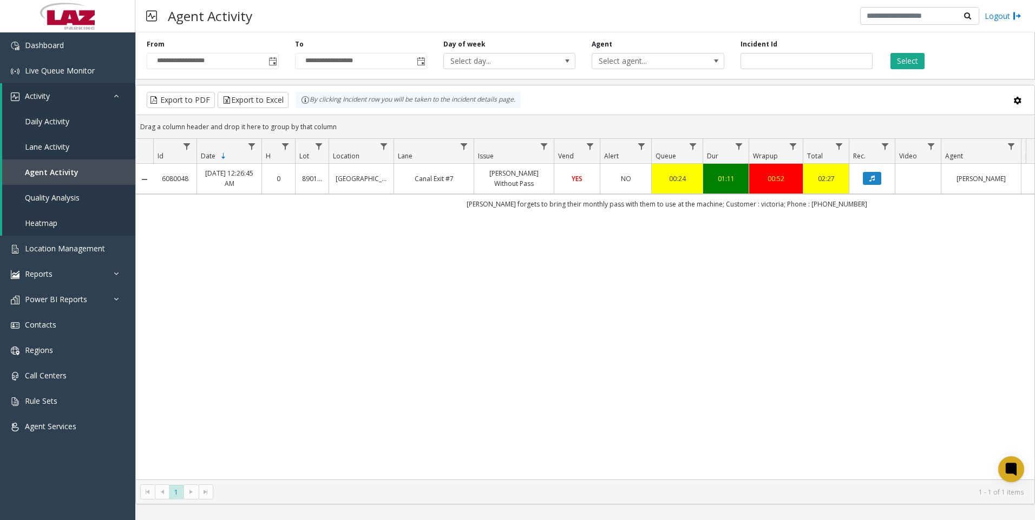  What do you see at coordinates (346, 156) in the screenshot?
I see `span: Location` at bounding box center [346, 156].